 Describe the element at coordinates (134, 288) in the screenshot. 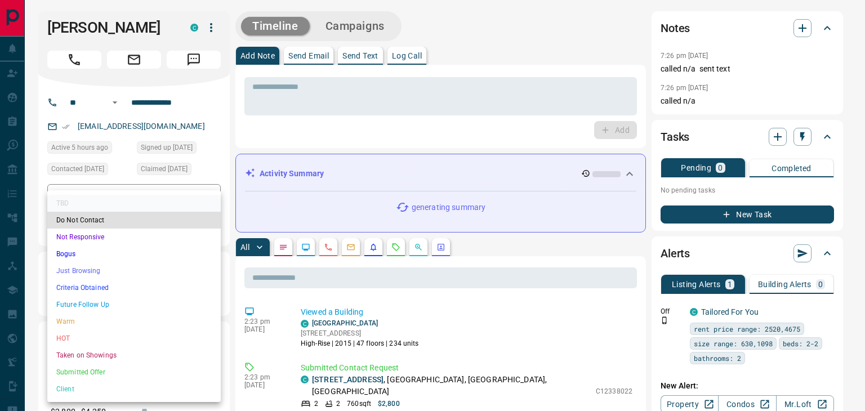

I see `li: Criteria Obtained` at that location.